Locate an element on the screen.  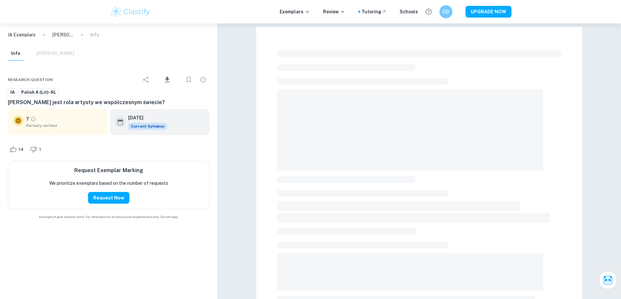
button: Help and Feedback is located at coordinates (428, 12).